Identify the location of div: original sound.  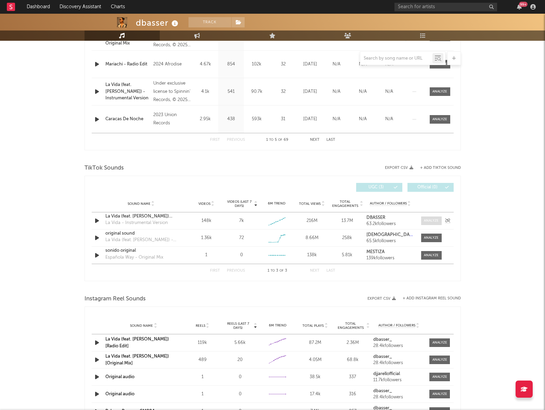
(141, 233).